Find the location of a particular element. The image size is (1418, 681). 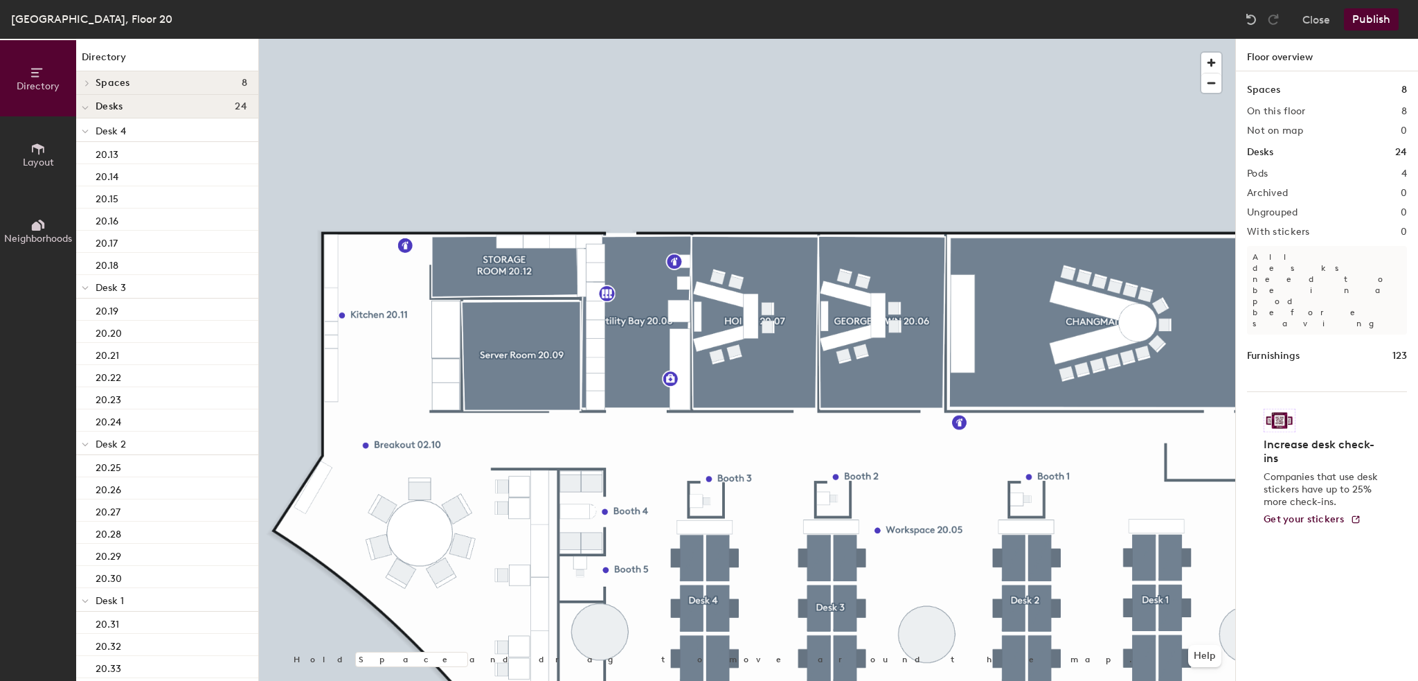

span: Desk 4 is located at coordinates (111, 131).